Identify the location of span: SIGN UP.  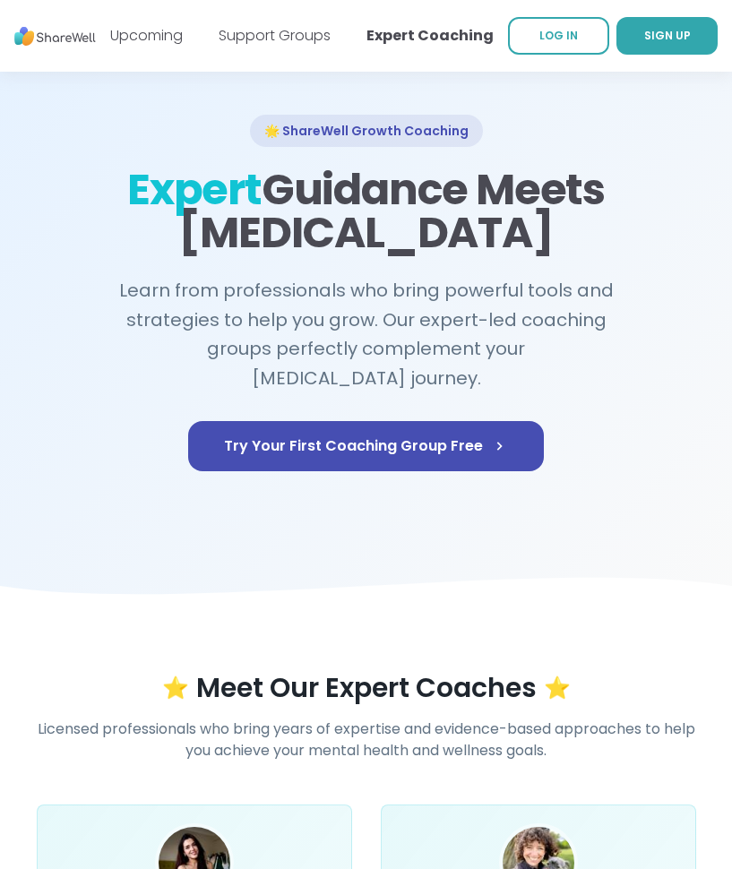
(667, 35).